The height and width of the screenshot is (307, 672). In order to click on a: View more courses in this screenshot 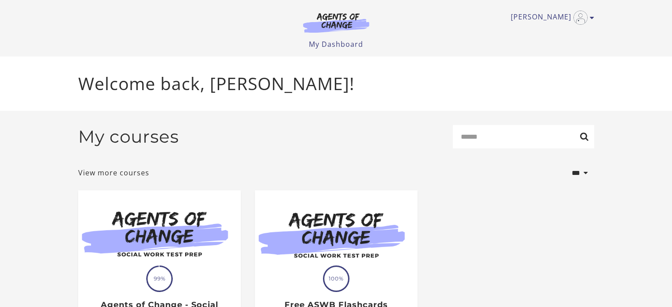, I will do `click(114, 173)`.